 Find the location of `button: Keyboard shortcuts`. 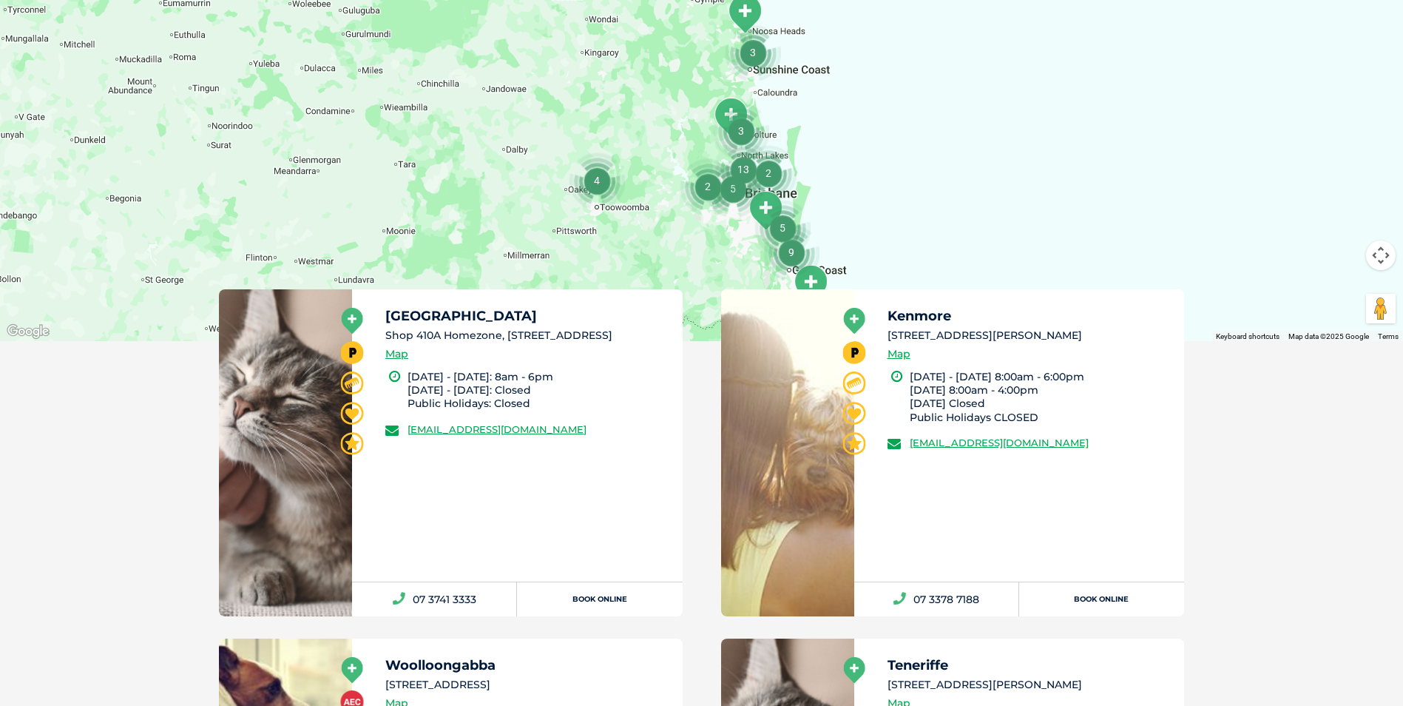

button: Keyboard shortcuts is located at coordinates (1248, 337).